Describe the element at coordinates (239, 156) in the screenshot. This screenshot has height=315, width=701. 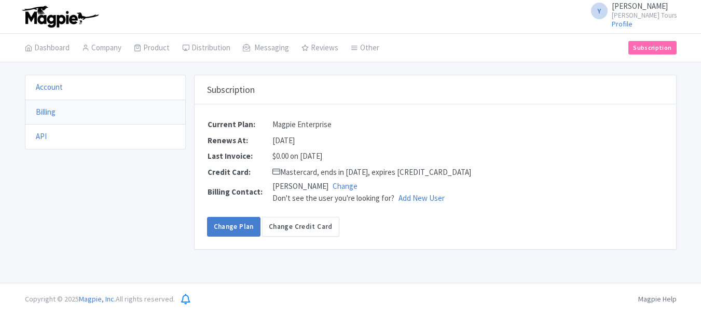
I see `th: Last Invoice:` at that location.